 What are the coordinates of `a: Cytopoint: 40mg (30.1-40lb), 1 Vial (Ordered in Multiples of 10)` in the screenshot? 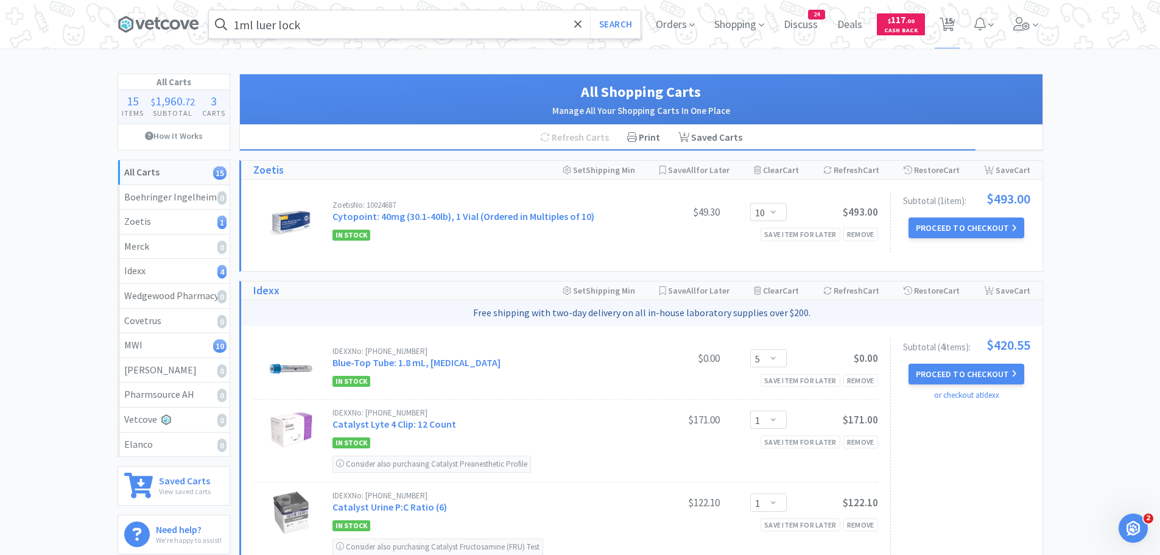 It's located at (464, 216).